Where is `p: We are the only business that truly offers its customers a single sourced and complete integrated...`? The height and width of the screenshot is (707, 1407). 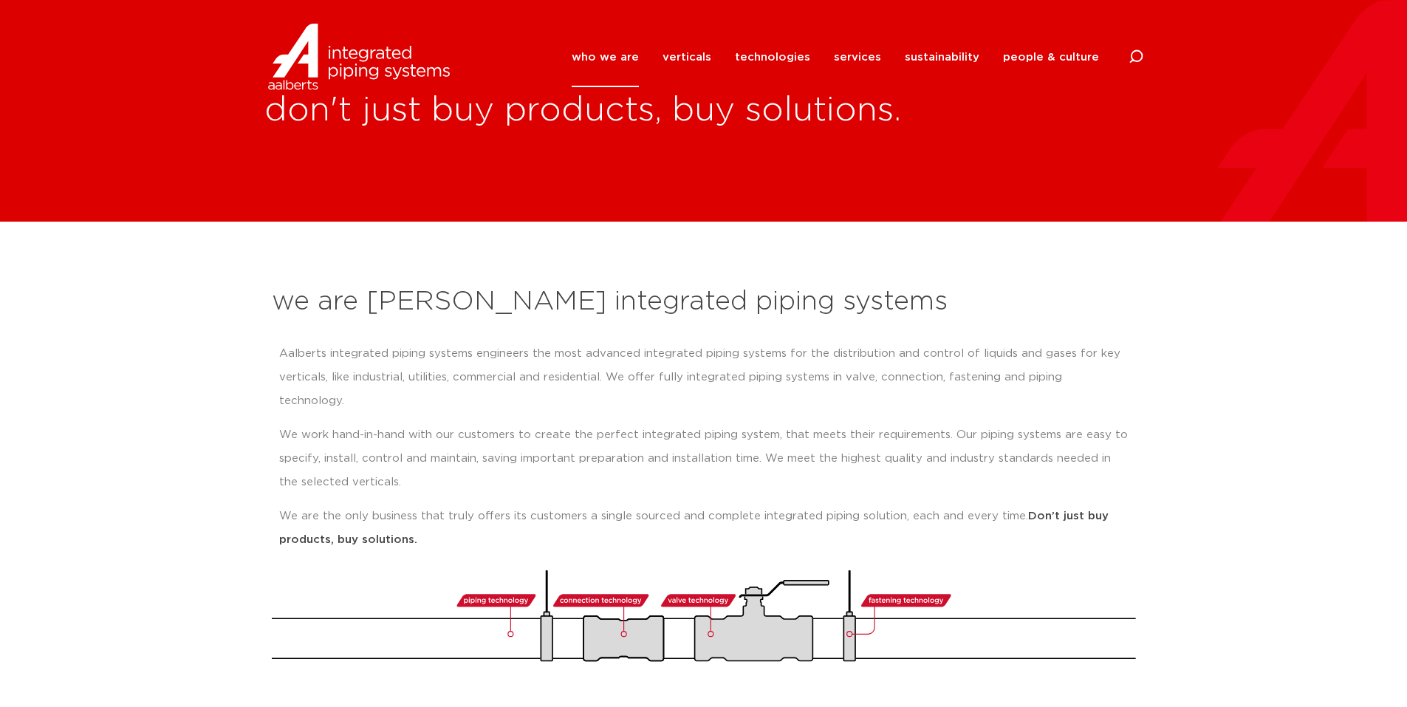
p: We are the only business that truly offers its customers a single sourced and complete integrated... is located at coordinates (704, 528).